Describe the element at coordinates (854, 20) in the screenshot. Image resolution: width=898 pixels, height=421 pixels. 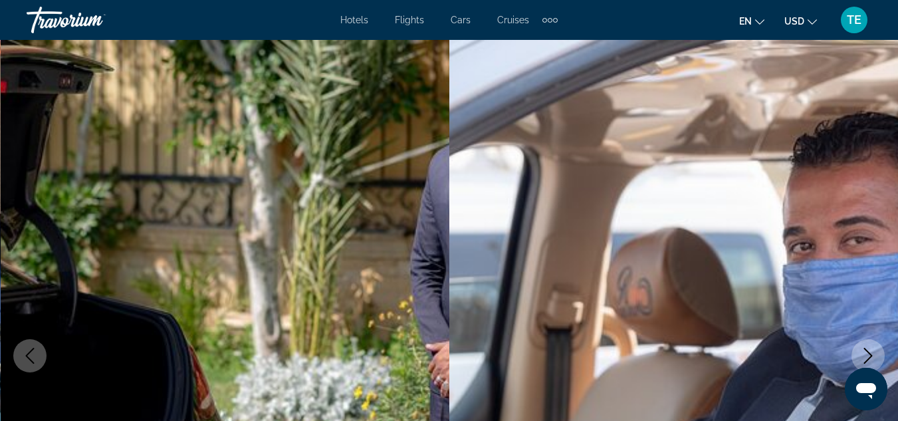
I see `button: User Menu` at that location.